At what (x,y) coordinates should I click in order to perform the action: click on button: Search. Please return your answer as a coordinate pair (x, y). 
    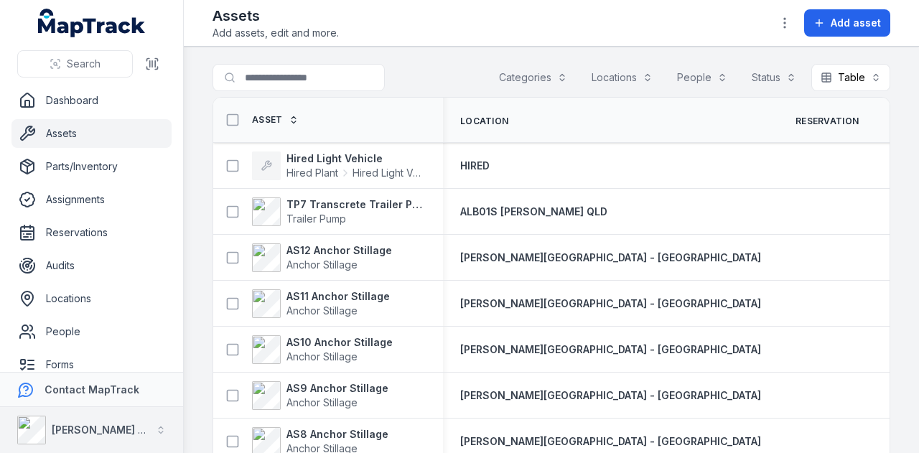
    Looking at the image, I should click on (75, 64).